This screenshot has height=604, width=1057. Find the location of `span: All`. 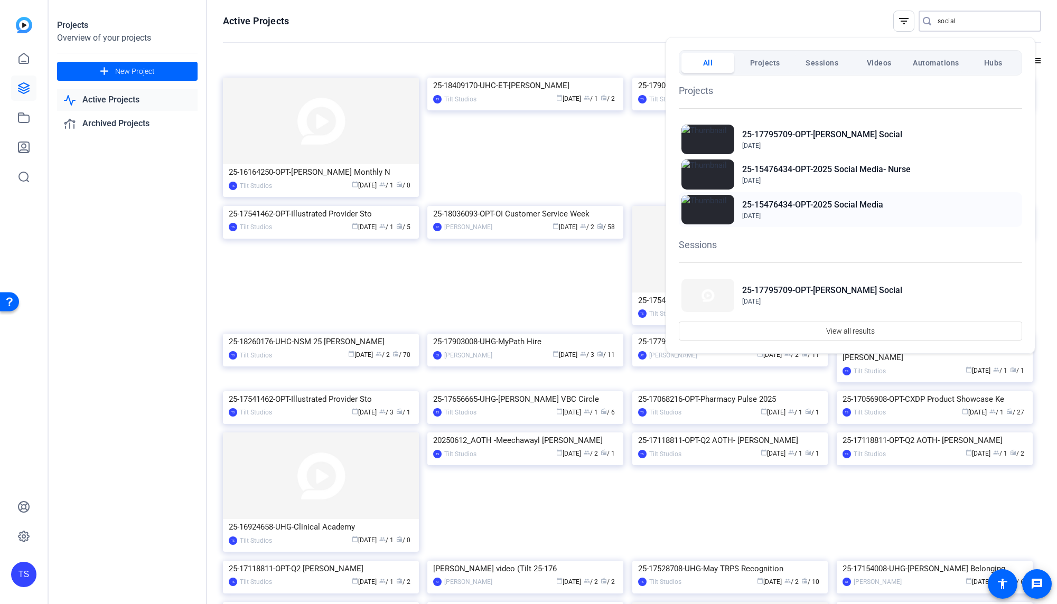

span: All is located at coordinates (708, 63).